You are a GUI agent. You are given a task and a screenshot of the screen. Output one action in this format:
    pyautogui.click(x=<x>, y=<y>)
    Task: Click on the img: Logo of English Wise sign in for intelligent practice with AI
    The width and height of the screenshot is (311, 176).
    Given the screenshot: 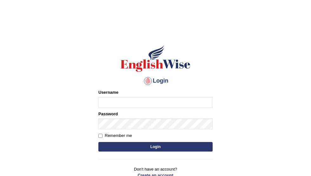 What is the action you would take?
    pyautogui.click(x=156, y=58)
    